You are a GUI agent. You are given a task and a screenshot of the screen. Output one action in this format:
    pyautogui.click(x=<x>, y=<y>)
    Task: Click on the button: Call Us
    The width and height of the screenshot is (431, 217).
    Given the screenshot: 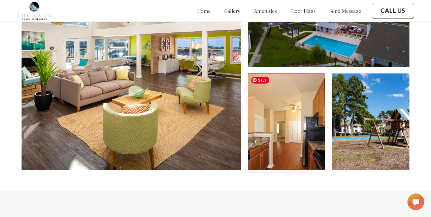 What is the action you would take?
    pyautogui.click(x=393, y=11)
    